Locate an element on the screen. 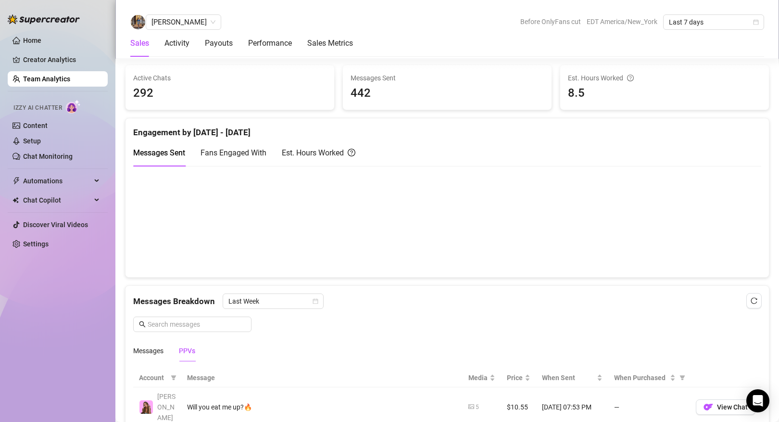  span: When Purchased is located at coordinates (641, 377).